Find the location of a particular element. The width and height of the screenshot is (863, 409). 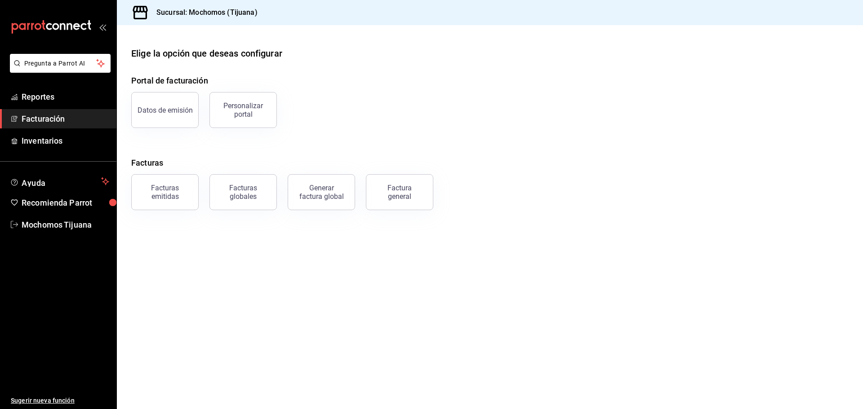

a: Pregunta a Parrot AI is located at coordinates (58, 70).